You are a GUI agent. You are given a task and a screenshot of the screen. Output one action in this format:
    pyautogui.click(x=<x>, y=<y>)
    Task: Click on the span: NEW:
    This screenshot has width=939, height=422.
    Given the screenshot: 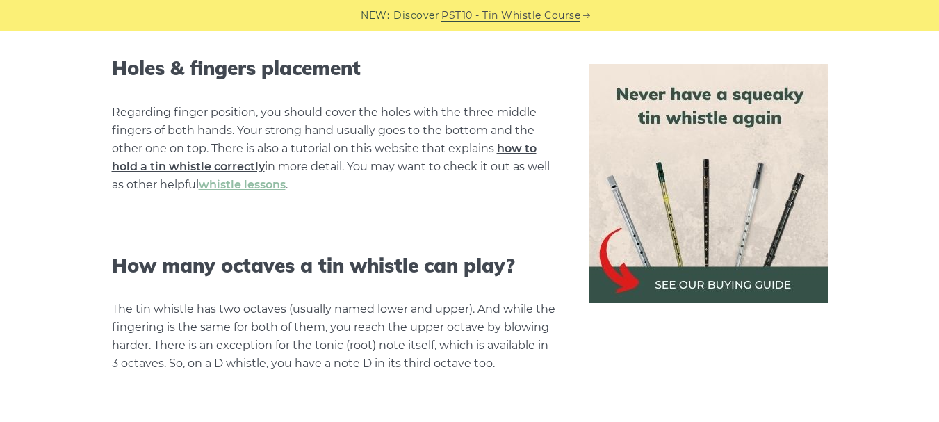 What is the action you would take?
    pyautogui.click(x=375, y=15)
    